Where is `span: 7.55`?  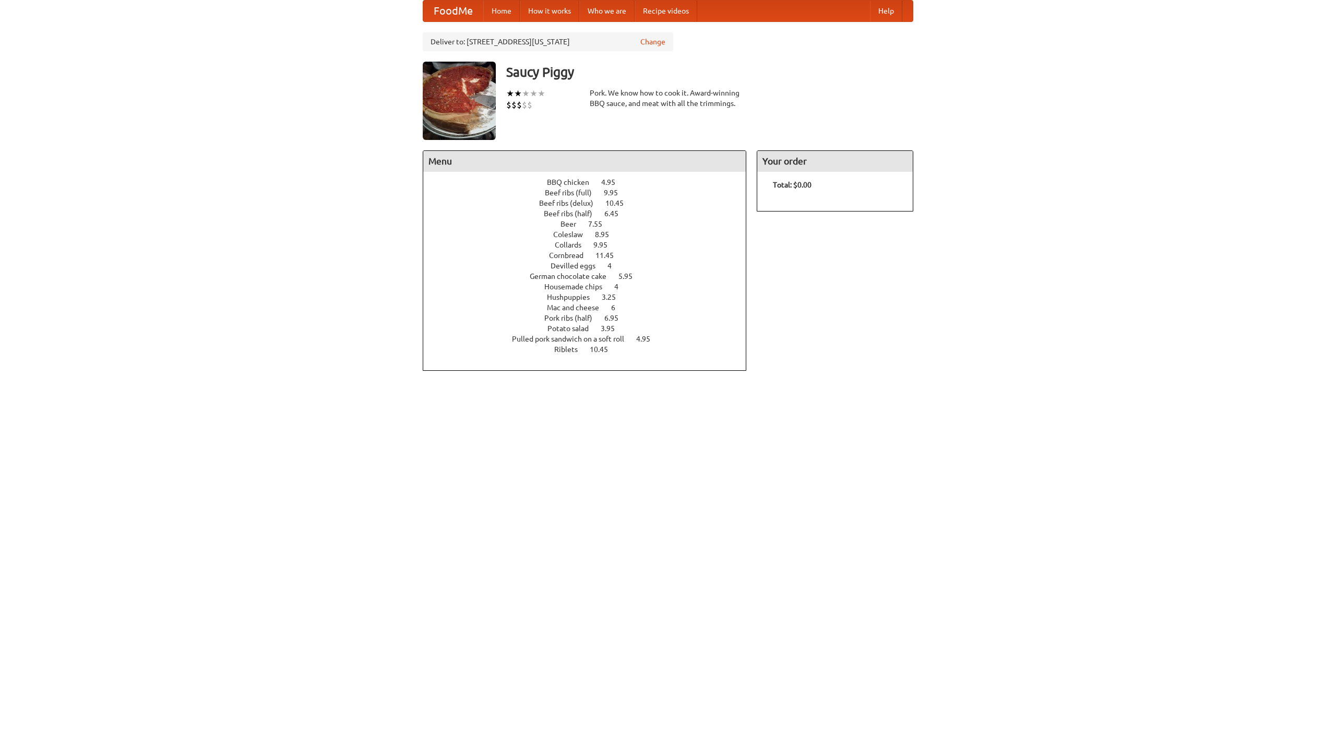 span: 7.55 is located at coordinates (600, 224).